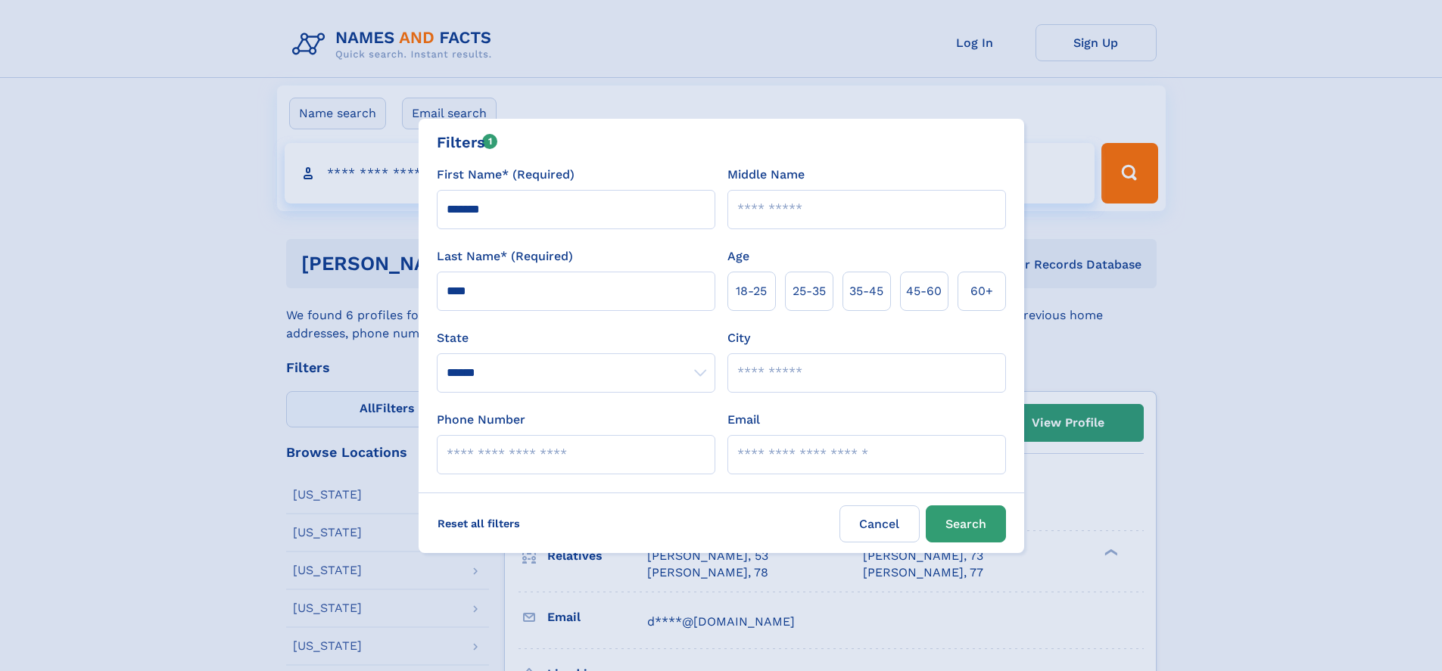 This screenshot has height=671, width=1442. I want to click on label: Phone Number, so click(481, 420).